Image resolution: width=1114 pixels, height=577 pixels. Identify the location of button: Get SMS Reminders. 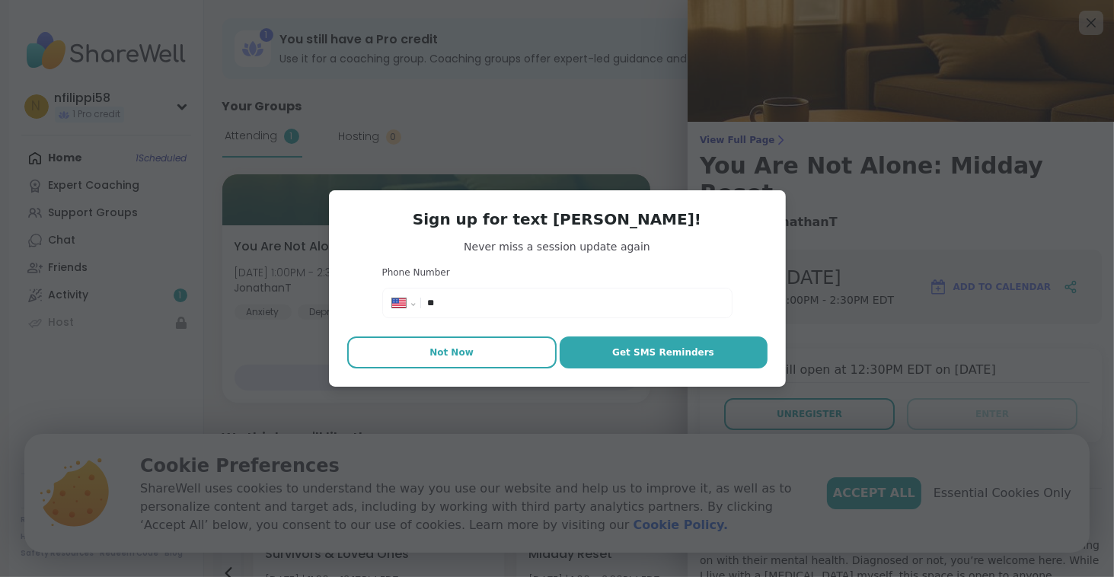
(663, 353).